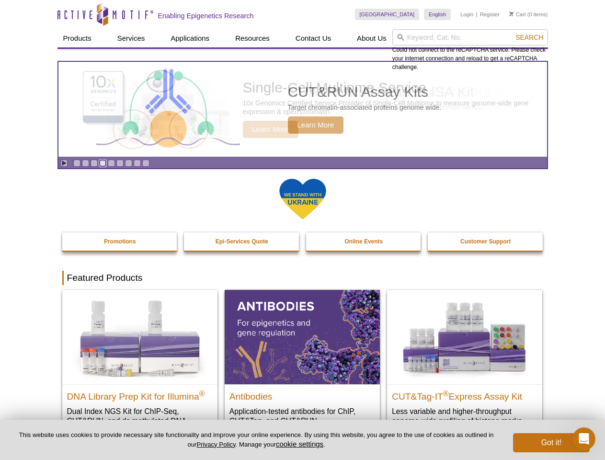 The height and width of the screenshot is (460, 605). Describe the element at coordinates (364, 241) in the screenshot. I see `a: Online Events` at that location.